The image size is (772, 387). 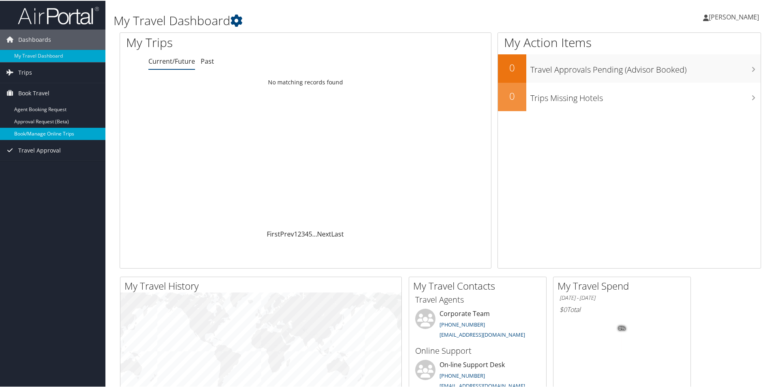 I want to click on a: Past, so click(x=207, y=60).